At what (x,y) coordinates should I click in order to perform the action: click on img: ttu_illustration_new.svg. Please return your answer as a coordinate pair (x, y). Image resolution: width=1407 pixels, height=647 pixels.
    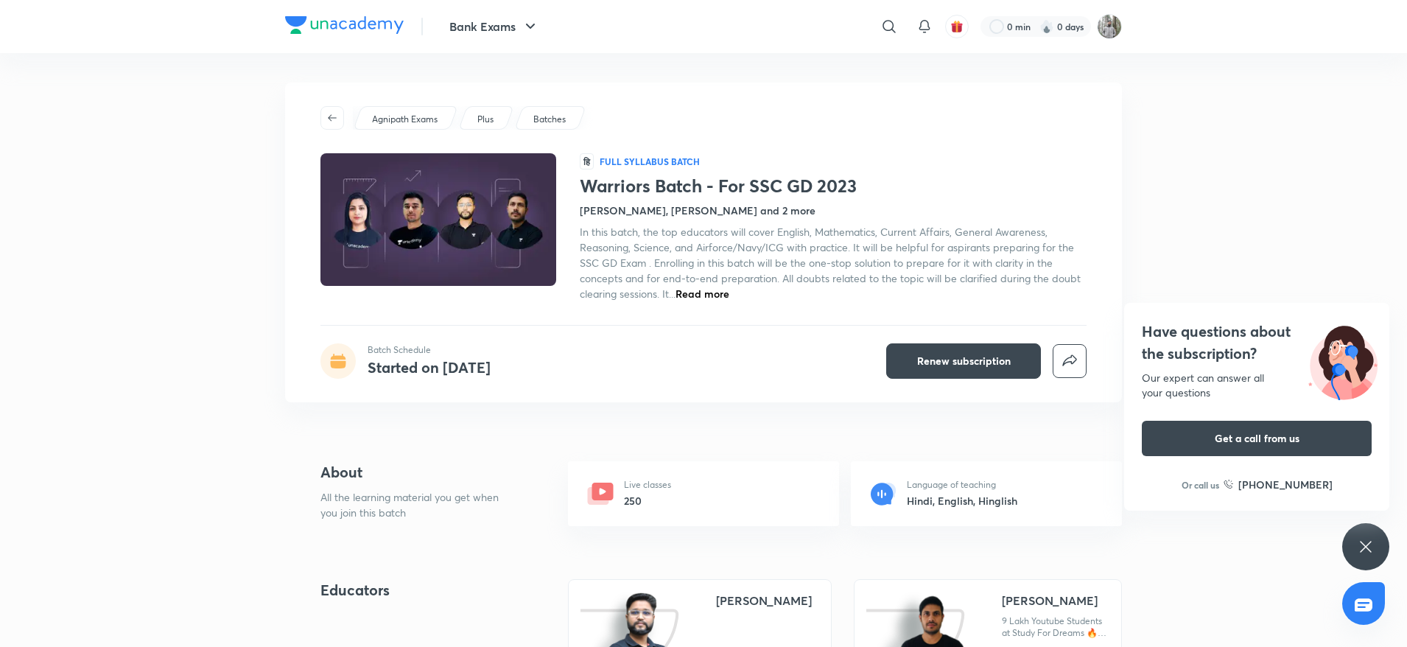
    Looking at the image, I should click on (1343, 360).